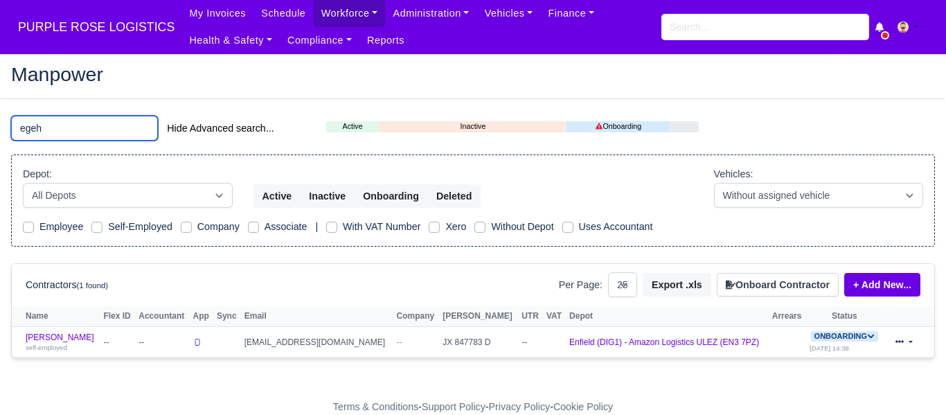 This screenshot has height=415, width=946. I want to click on a: Reports, so click(386, 40).